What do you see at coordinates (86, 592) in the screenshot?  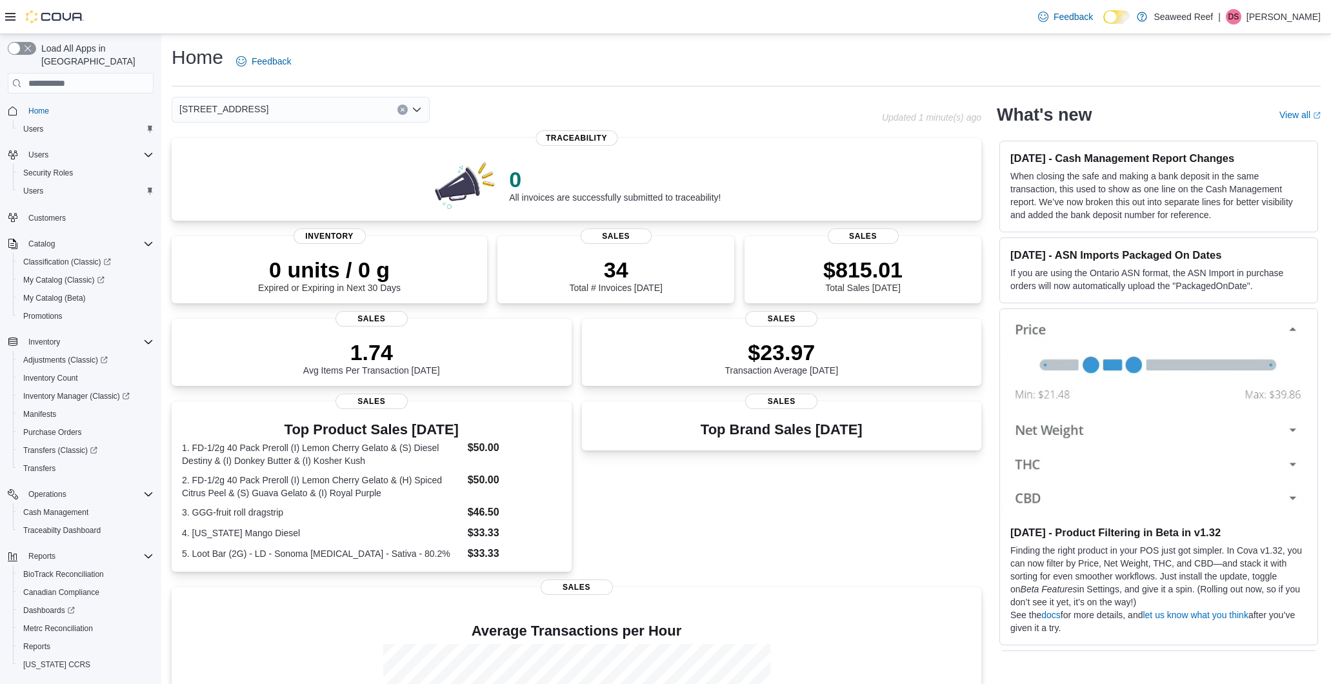 I see `button: Canadian Compliance` at bounding box center [86, 592].